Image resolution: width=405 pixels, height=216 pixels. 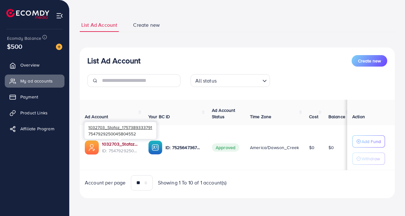 What do you see at coordinates (28, 14) in the screenshot?
I see `img: logo` at bounding box center [28, 14].